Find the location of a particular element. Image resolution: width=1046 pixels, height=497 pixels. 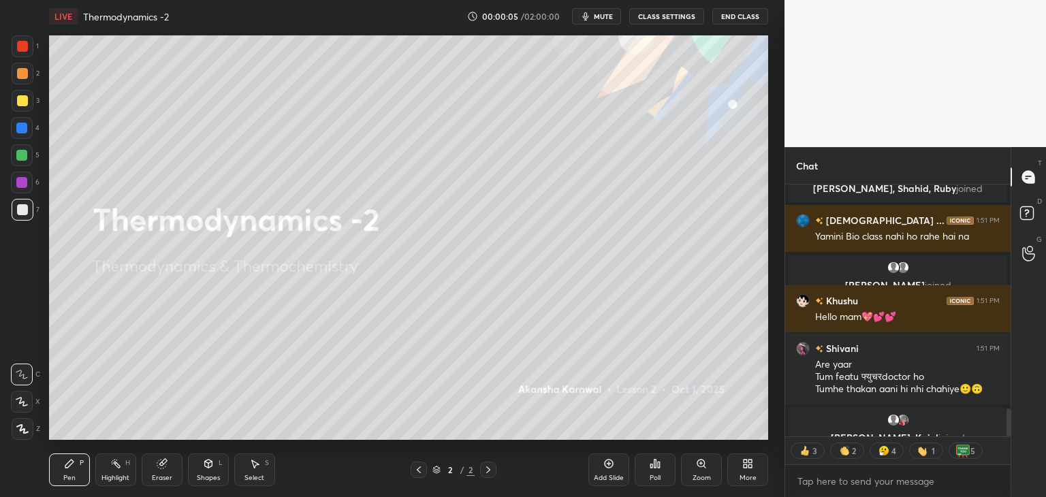

div: S is located at coordinates (267, 463).